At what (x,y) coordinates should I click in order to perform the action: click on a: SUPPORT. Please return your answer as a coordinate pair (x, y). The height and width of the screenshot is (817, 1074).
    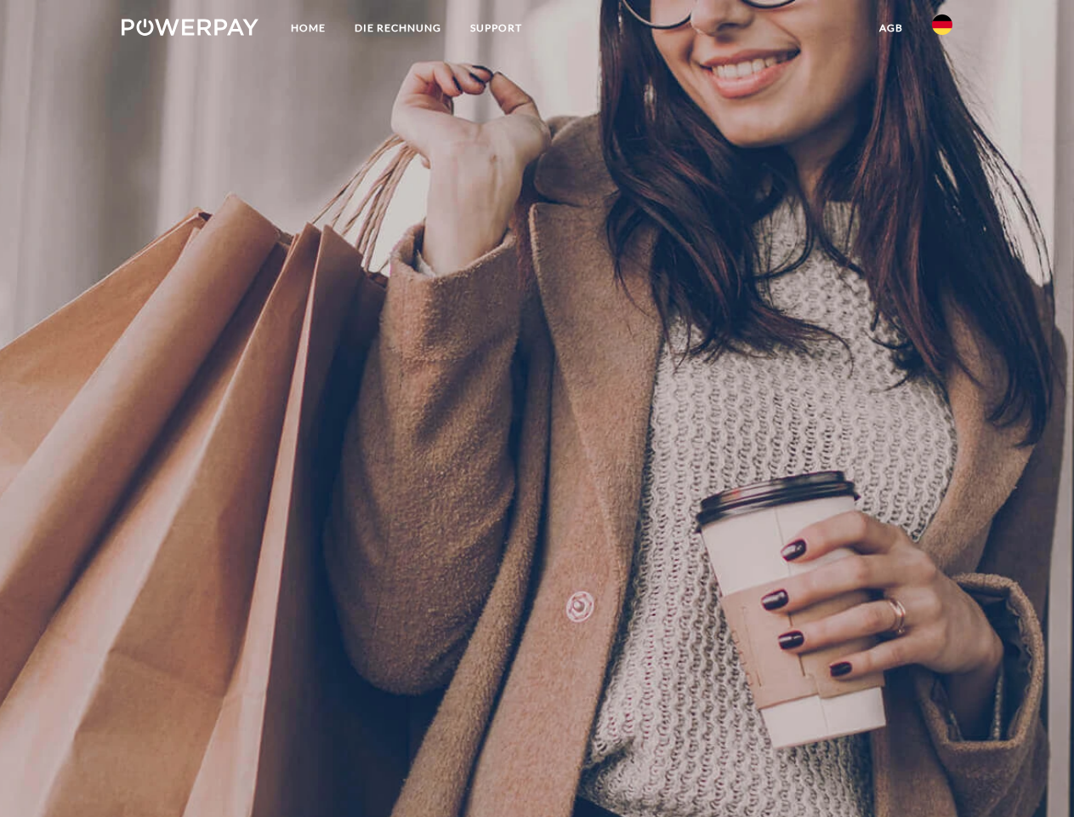
    Looking at the image, I should click on (496, 28).